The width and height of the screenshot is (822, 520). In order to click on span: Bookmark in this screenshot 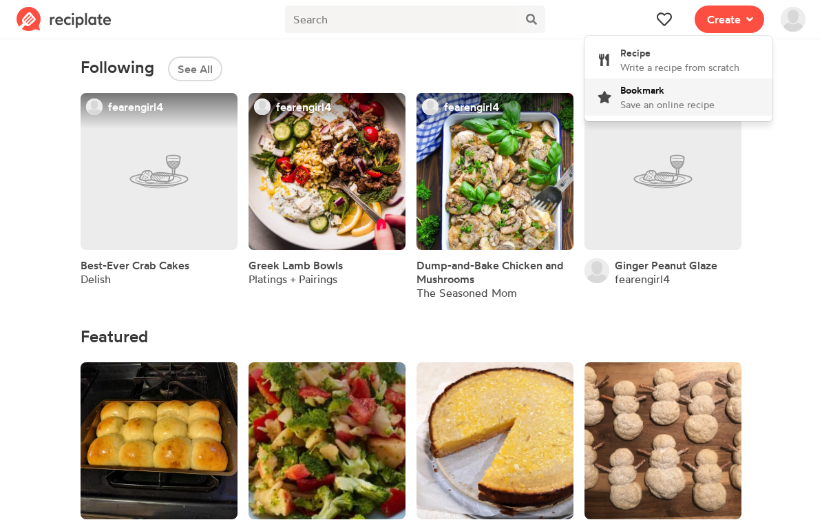, I will do `click(642, 89)`.